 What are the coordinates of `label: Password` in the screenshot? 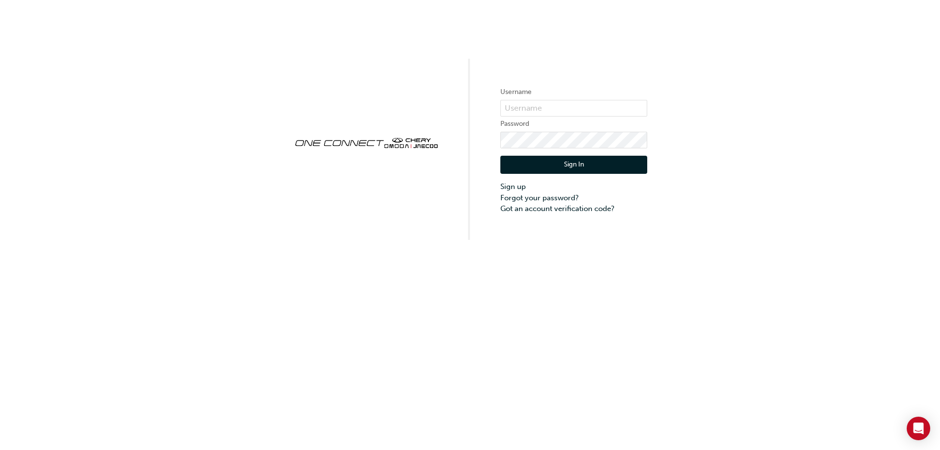 It's located at (574, 124).